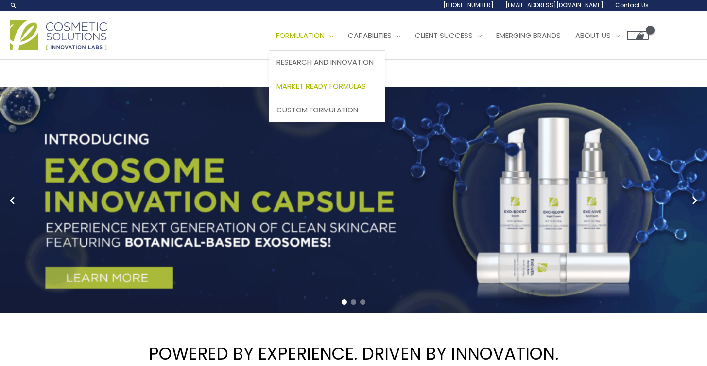 The width and height of the screenshot is (707, 366). Describe the element at coordinates (363, 301) in the screenshot. I see `span: Go to slide 3` at that location.